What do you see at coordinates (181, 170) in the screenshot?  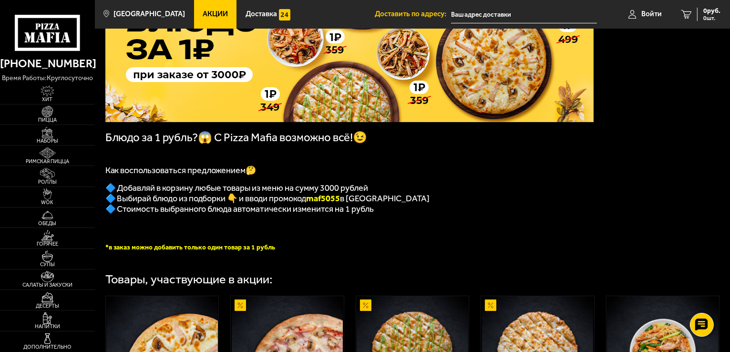 I see `span: Как воспользоваться предложением🤔` at bounding box center [181, 170].